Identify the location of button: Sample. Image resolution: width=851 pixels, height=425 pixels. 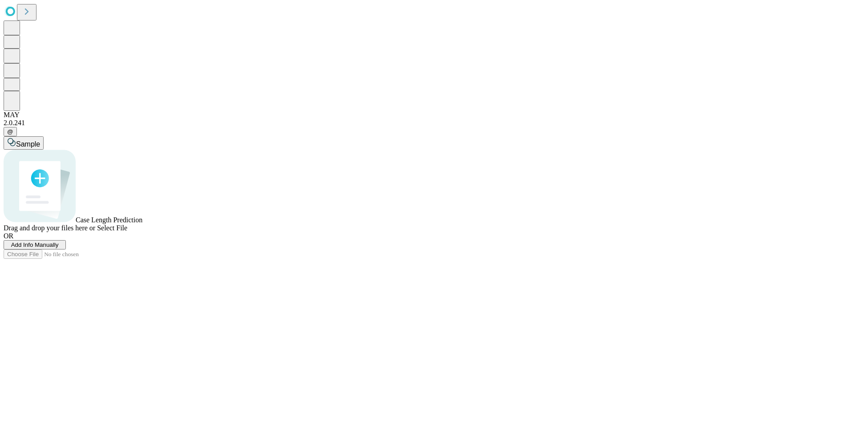
(24, 143).